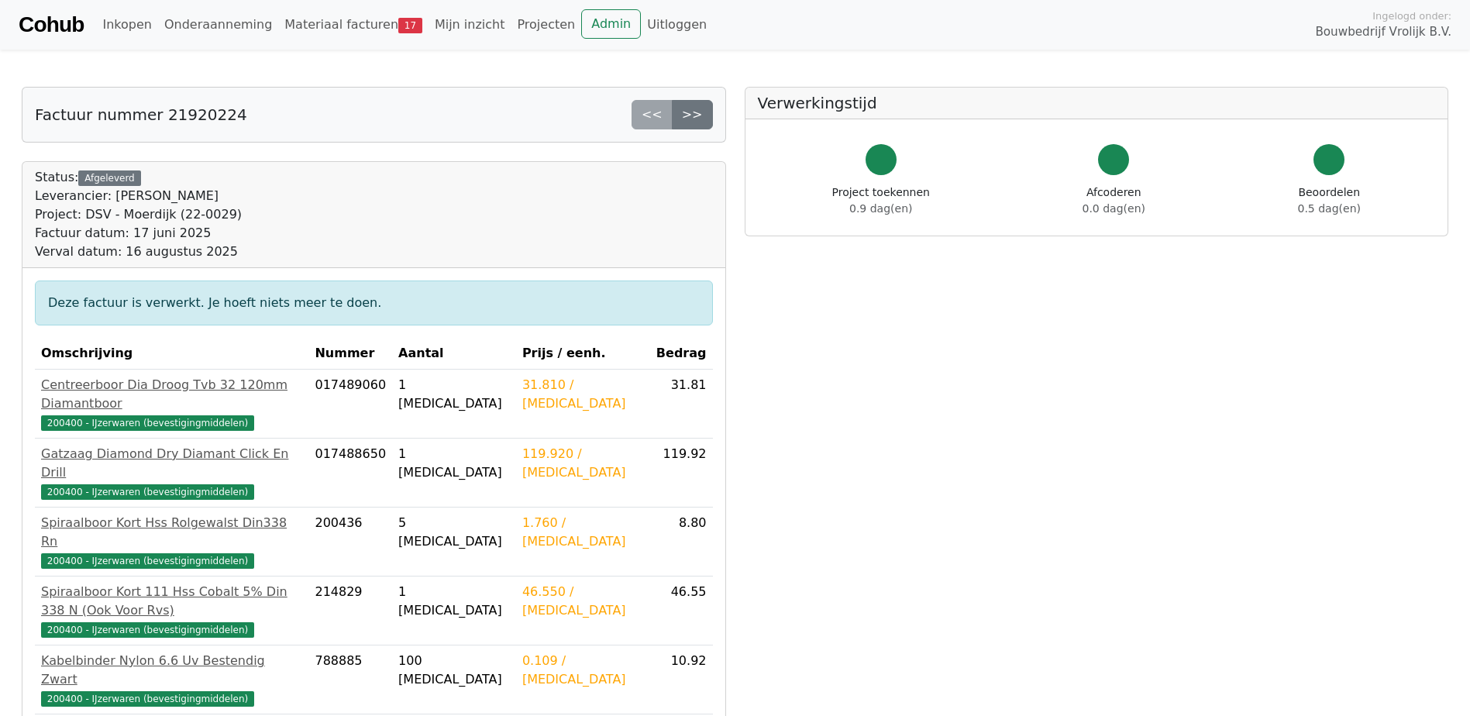 The height and width of the screenshot is (716, 1470). What do you see at coordinates (171, 611) in the screenshot?
I see `a: Spiraalboor Kort 111 Hss Cobalt 5% Din 338 N (Ook Voor Rvs)200400 - IJzerwaren (bevestigingmiddelen)` at bounding box center [171, 611].